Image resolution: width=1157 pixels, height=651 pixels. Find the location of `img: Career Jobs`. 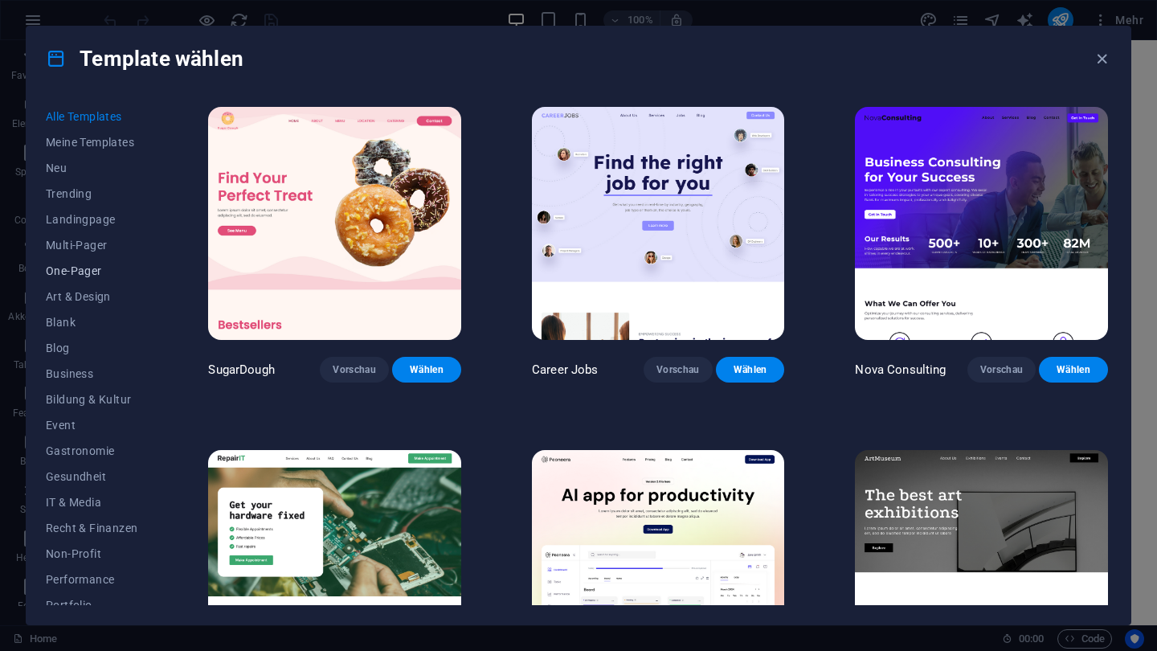

img: Career Jobs is located at coordinates (658, 223).